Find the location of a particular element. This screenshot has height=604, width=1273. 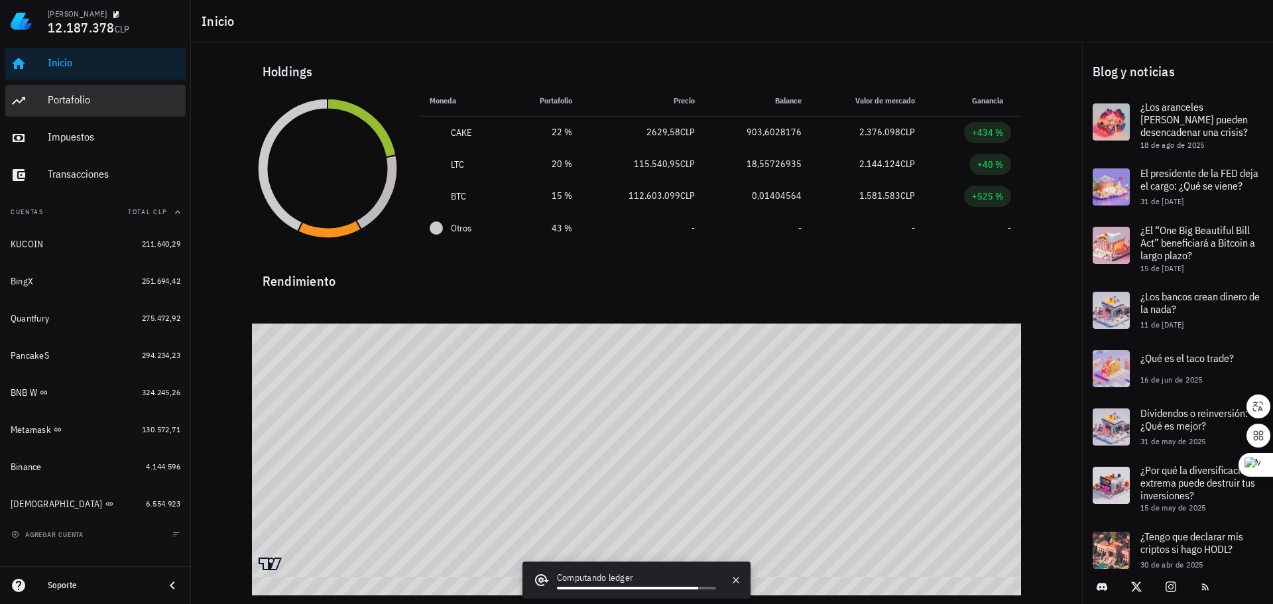

span: 2.144.124 is located at coordinates (879, 164).